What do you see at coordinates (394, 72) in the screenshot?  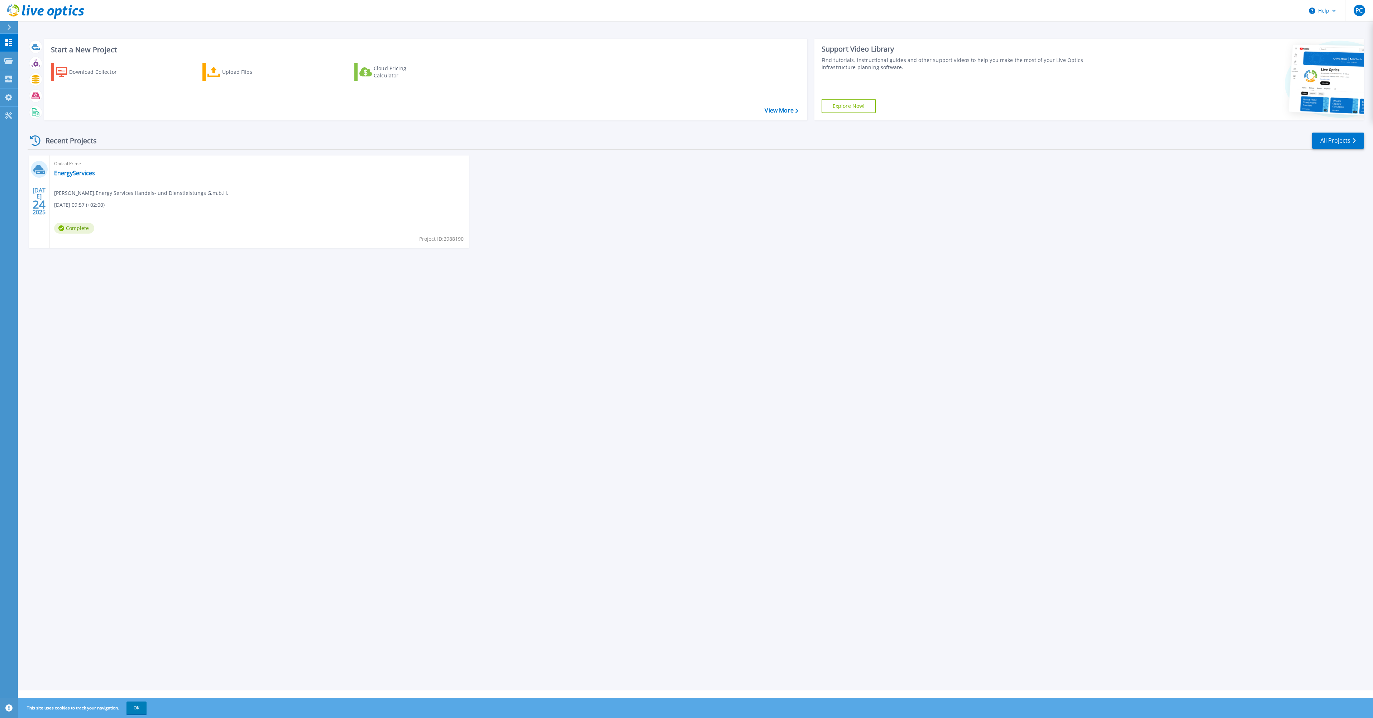 I see `a: Cloud Pricing Calculator` at bounding box center [394, 72].